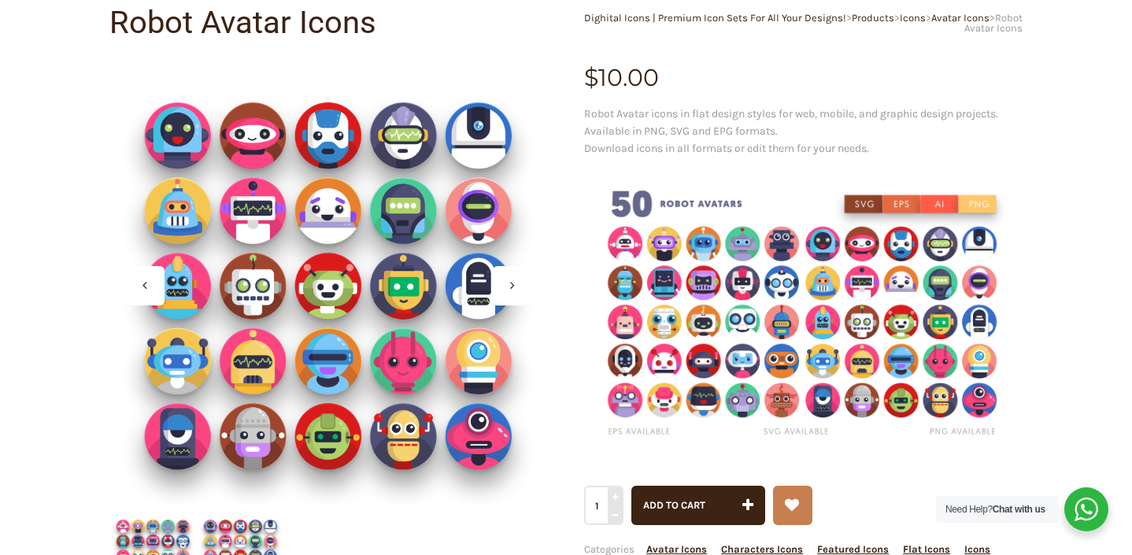 The width and height of the screenshot is (1132, 555). I want to click on img: Robot Avatar icons png/svg/eps, so click(803, 314).